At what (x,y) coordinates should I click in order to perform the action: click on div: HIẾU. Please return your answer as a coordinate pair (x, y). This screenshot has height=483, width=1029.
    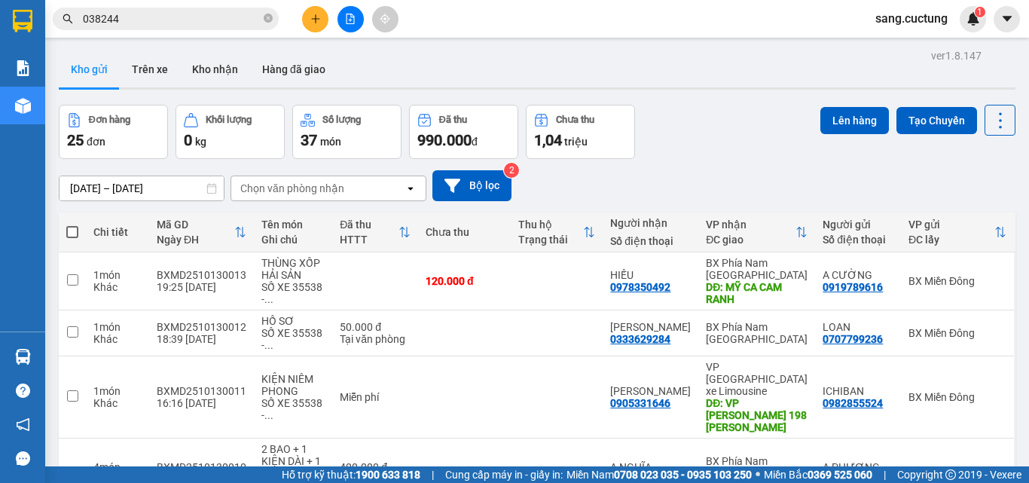
    Looking at the image, I should click on (650, 275).